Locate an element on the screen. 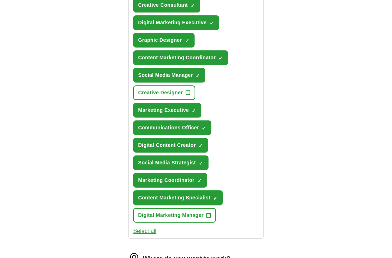 The height and width of the screenshot is (258, 392). span: Digital Content Creator is located at coordinates (167, 145).